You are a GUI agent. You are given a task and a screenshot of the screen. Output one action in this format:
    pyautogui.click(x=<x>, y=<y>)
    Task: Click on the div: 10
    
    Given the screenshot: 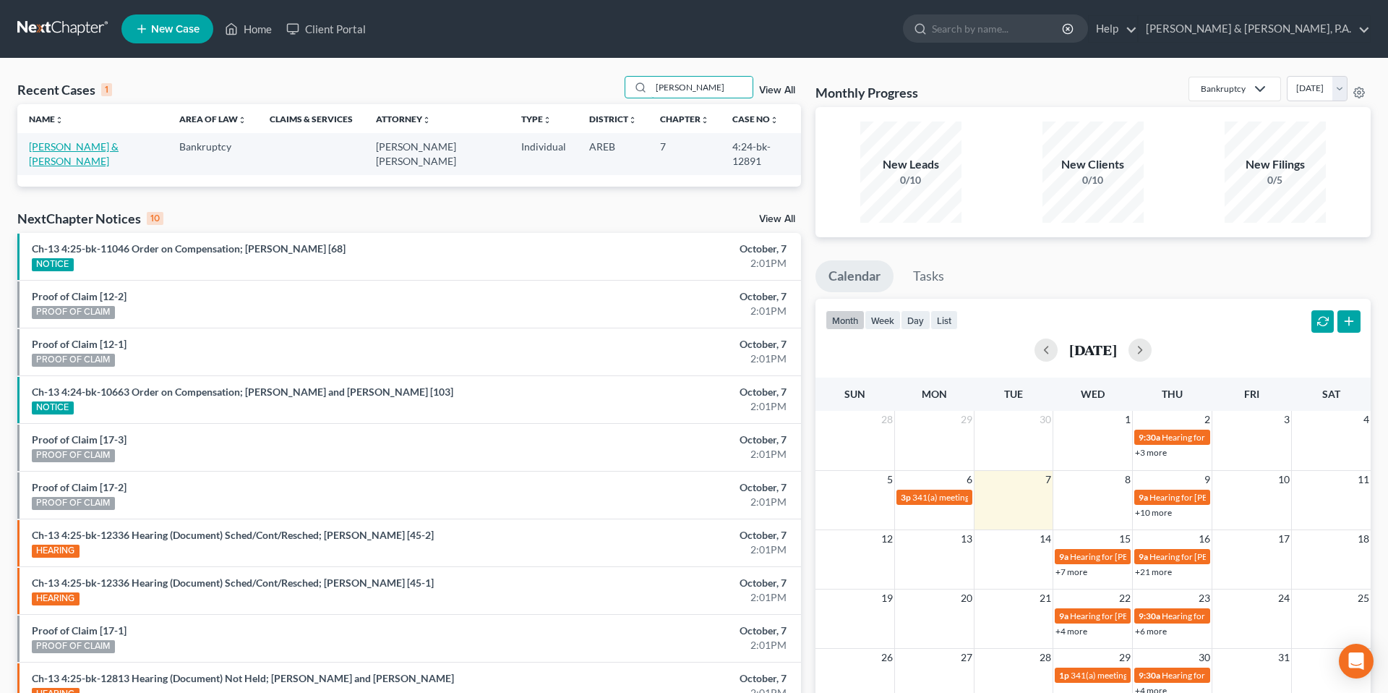 What is the action you would take?
    pyautogui.click(x=155, y=218)
    